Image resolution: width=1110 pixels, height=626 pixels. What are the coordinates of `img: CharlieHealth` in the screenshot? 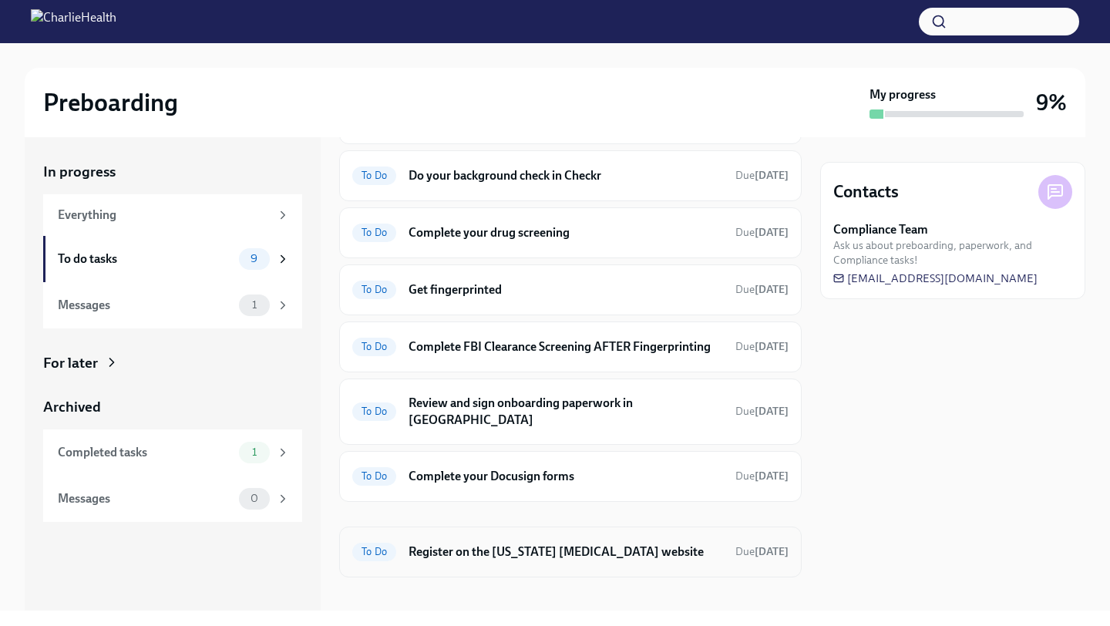 It's located at (73, 22).